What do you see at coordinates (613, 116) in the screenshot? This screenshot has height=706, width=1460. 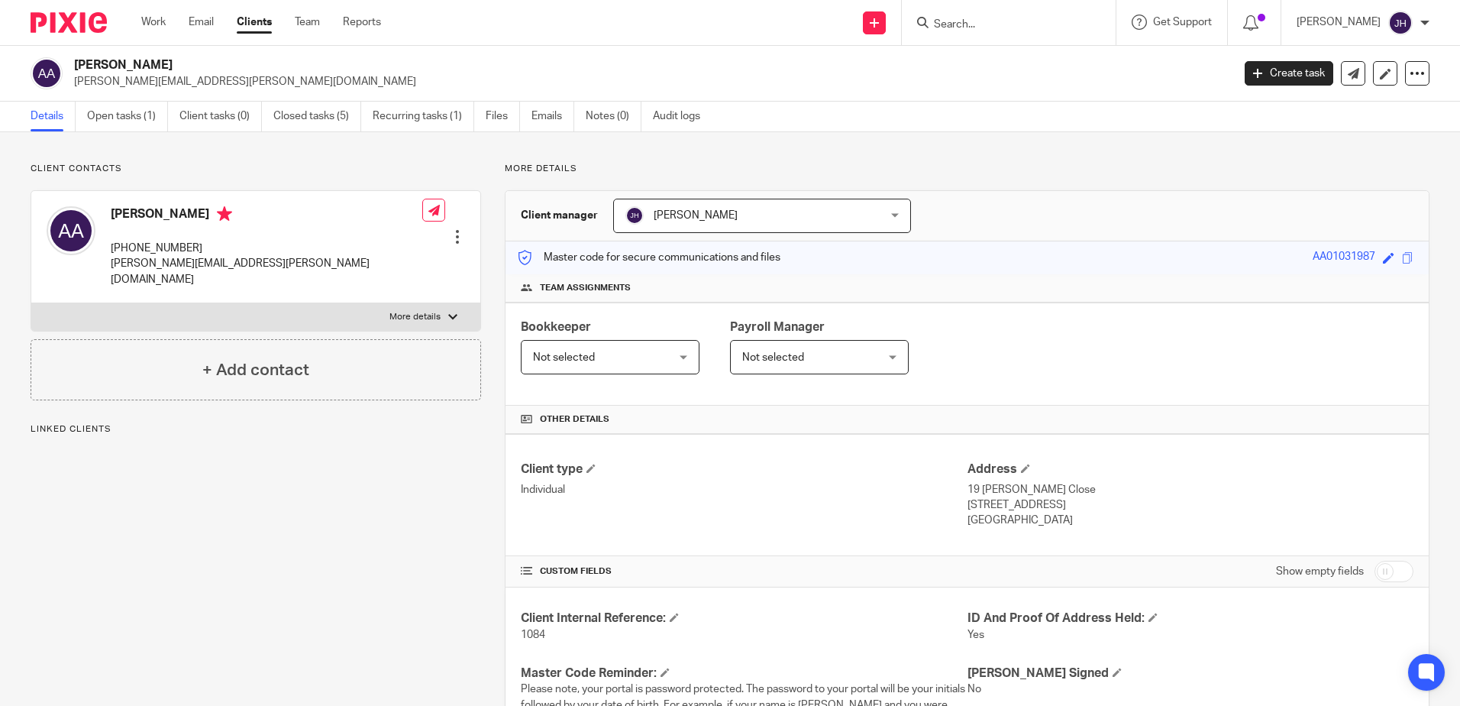 I see `a: Notes (0)` at bounding box center [613, 116].